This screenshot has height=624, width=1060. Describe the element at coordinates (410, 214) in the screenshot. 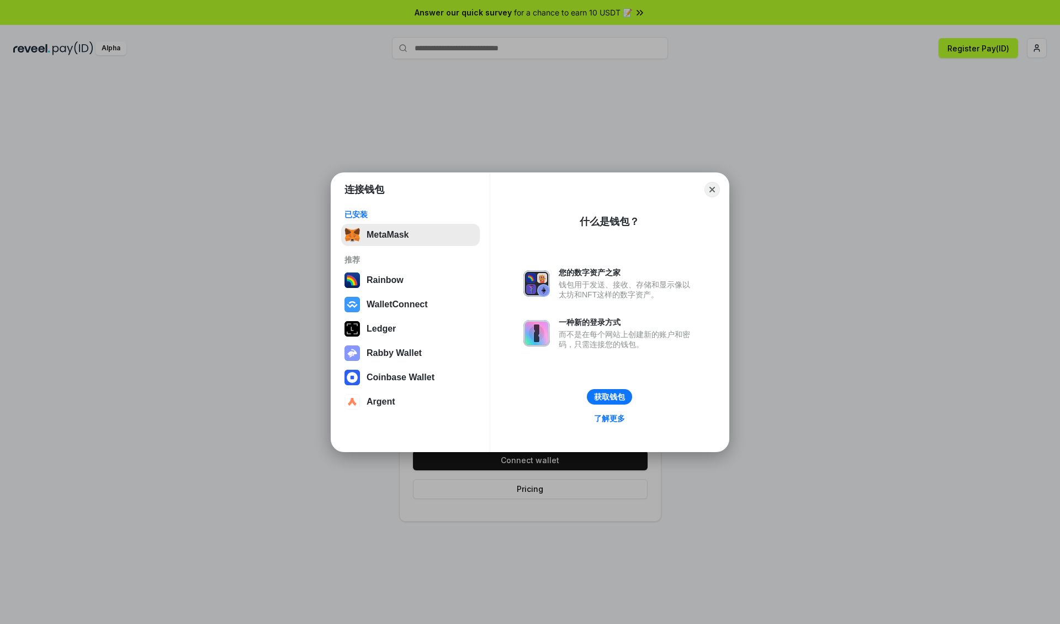

I see `div: 已安装` at that location.